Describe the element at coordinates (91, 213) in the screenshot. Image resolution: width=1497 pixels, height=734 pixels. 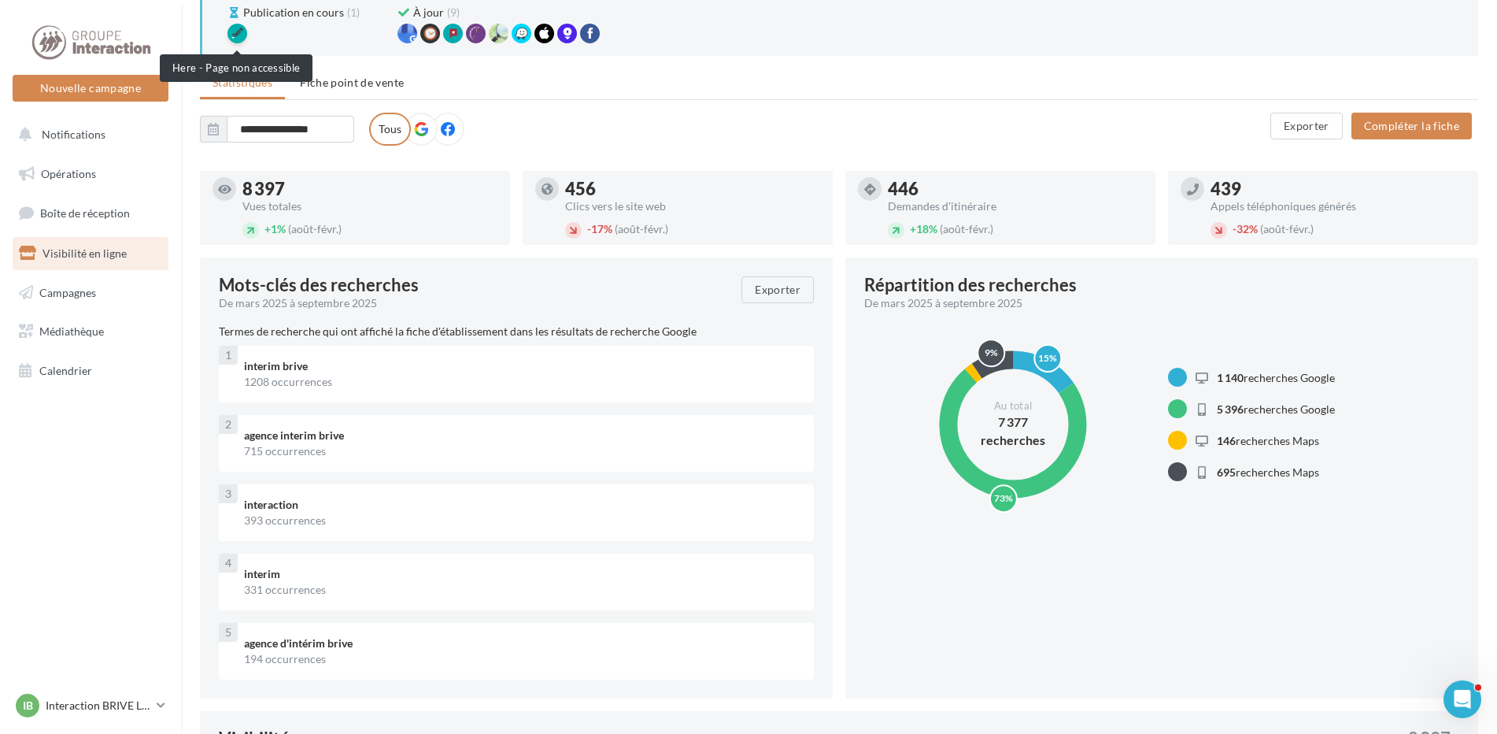
I see `a: Boîte de réception` at that location.